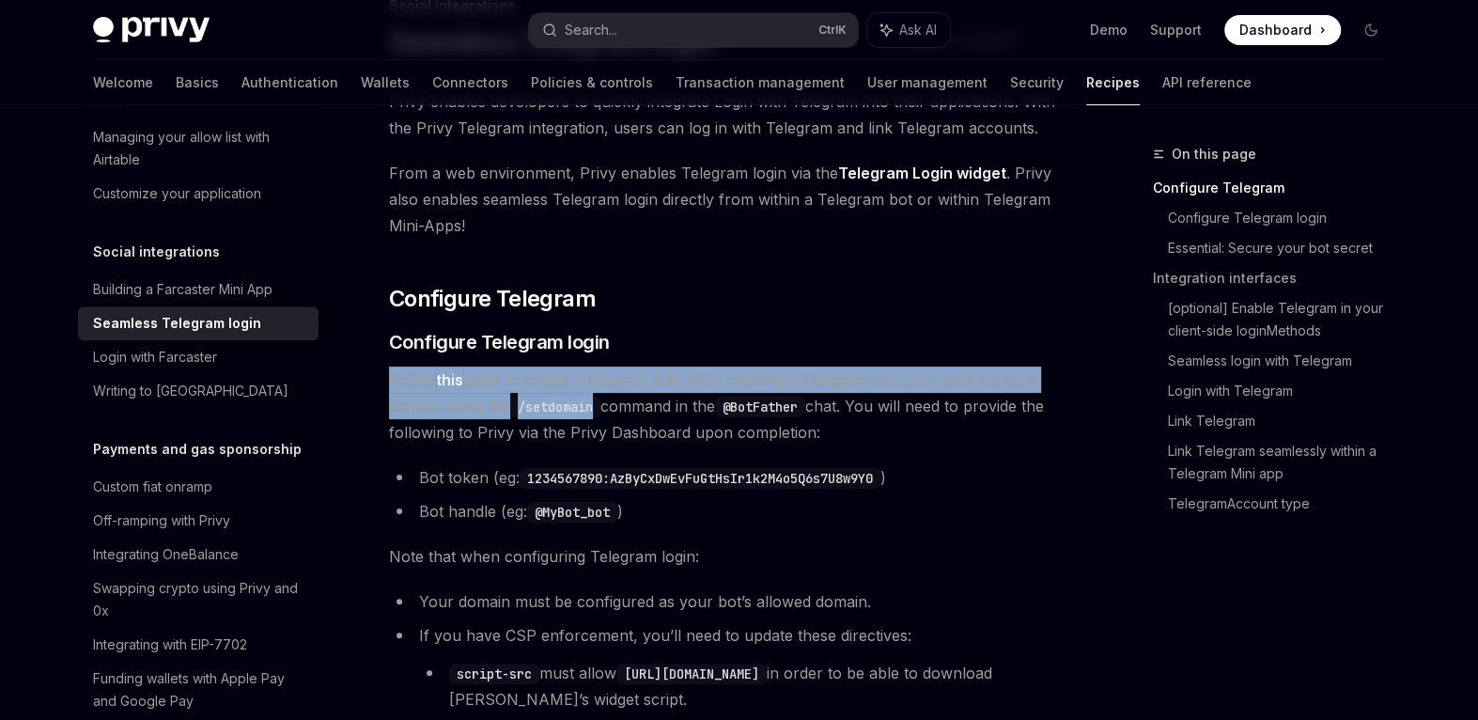 This screenshot has width=1478, height=720. I want to click on a: Link Telegram seamlessly within a Telegram Mini app, so click(1284, 462).